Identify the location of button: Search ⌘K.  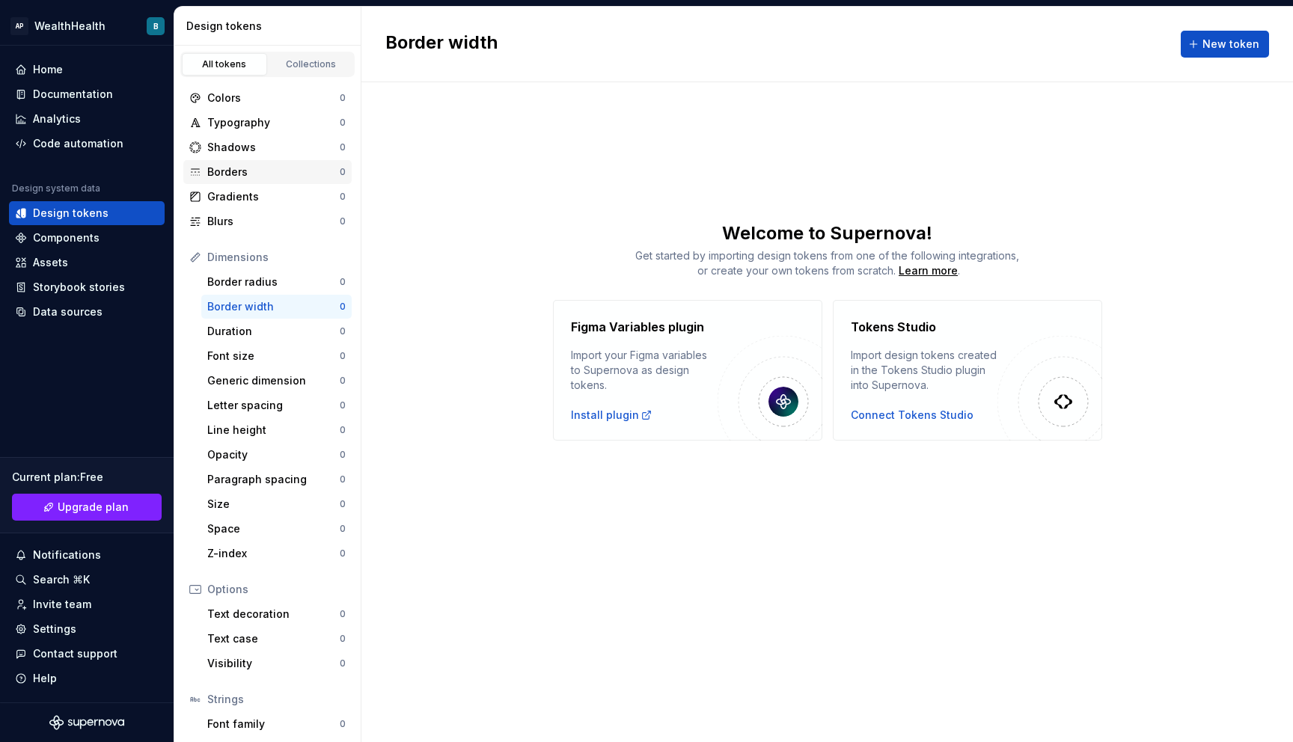
(87, 580).